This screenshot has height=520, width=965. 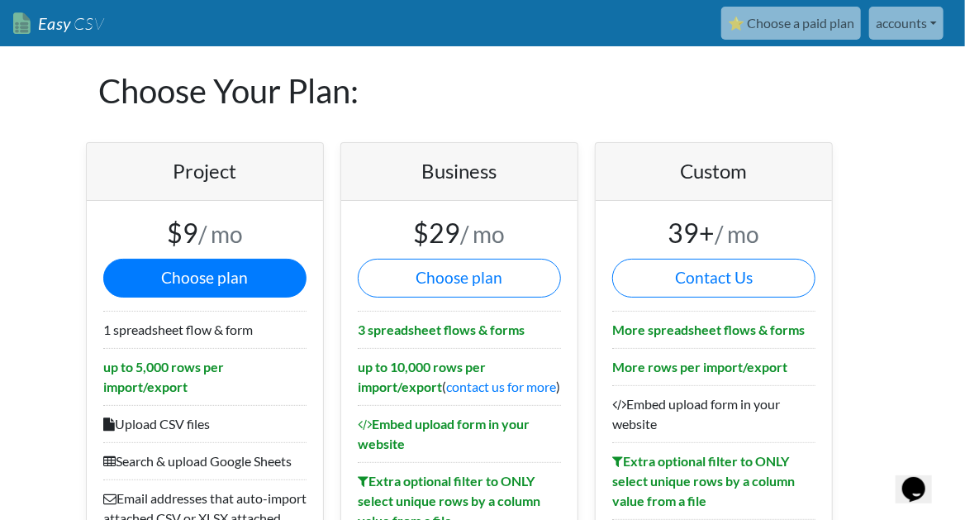 I want to click on h3: $9, so click(x=205, y=233).